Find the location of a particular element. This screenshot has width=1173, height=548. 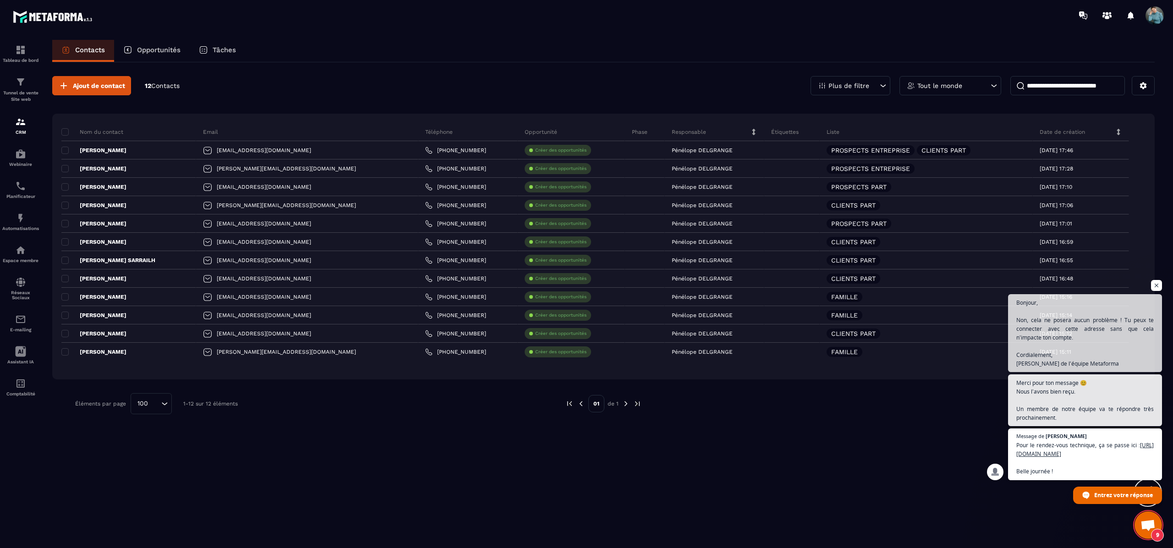

input: Search for option is located at coordinates (155, 404).